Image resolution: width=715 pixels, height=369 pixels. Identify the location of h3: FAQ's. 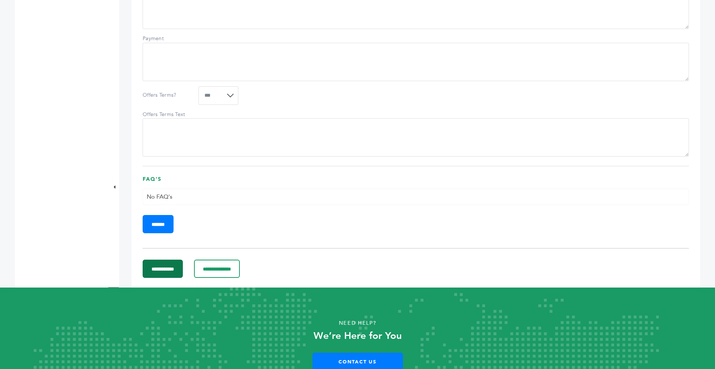
(415, 182).